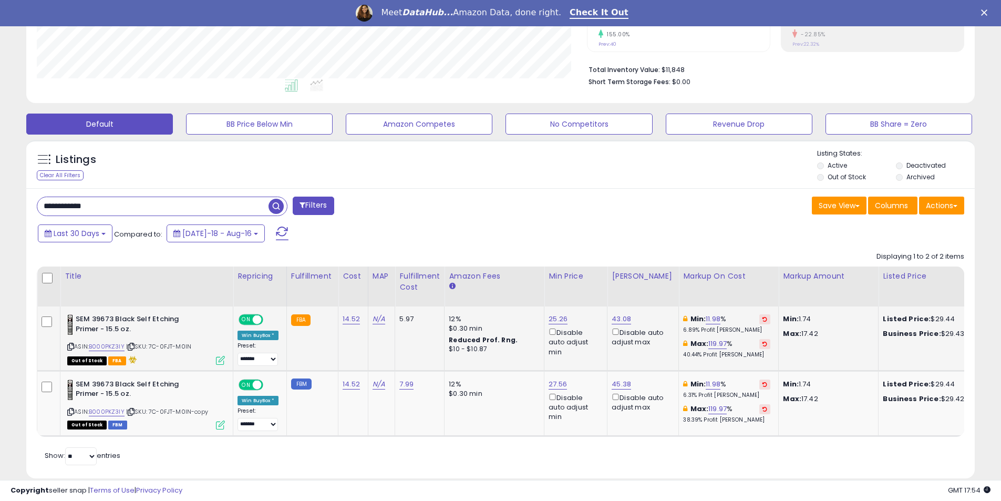  What do you see at coordinates (928, 276) in the screenshot?
I see `div: Listed Price` at bounding box center [928, 276].